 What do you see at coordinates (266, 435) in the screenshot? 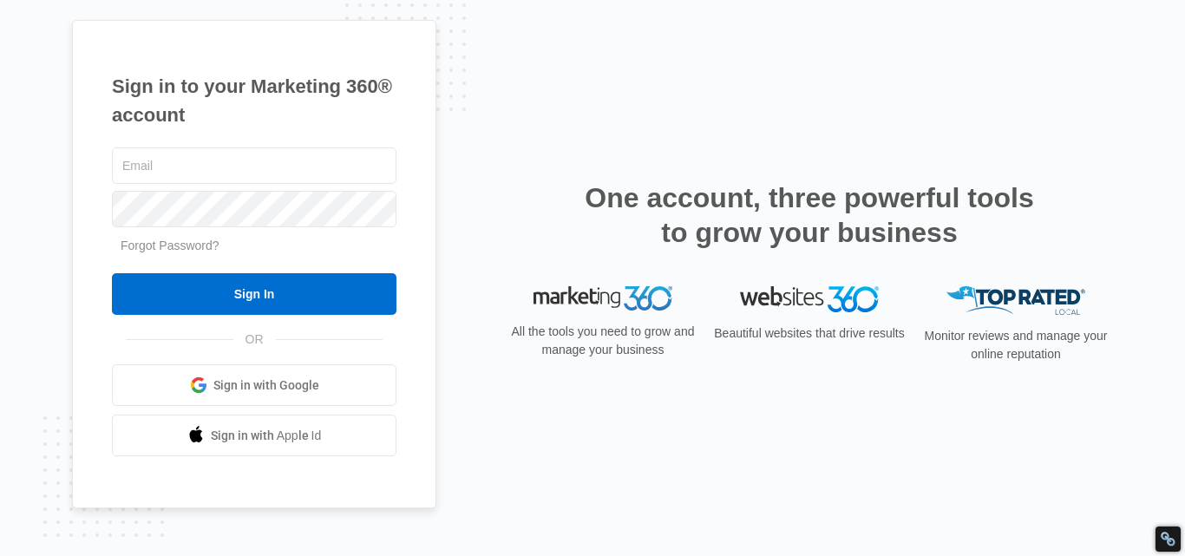
I see `span: Sign in with Apple Id` at bounding box center [266, 435].